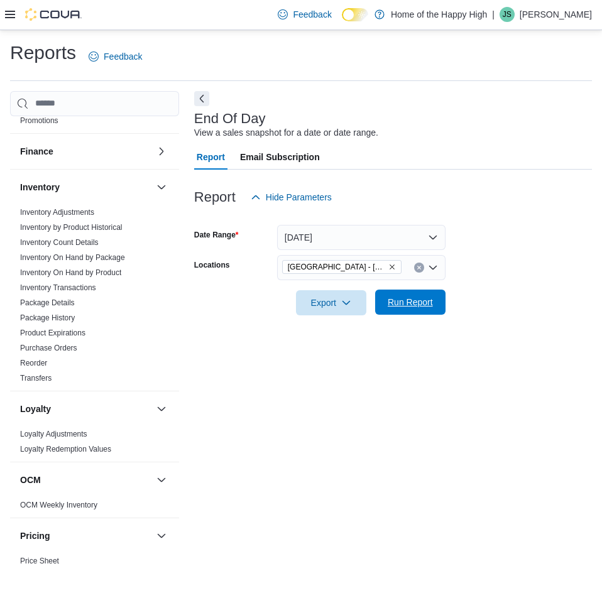  I want to click on a: Price Sheet, so click(40, 561).